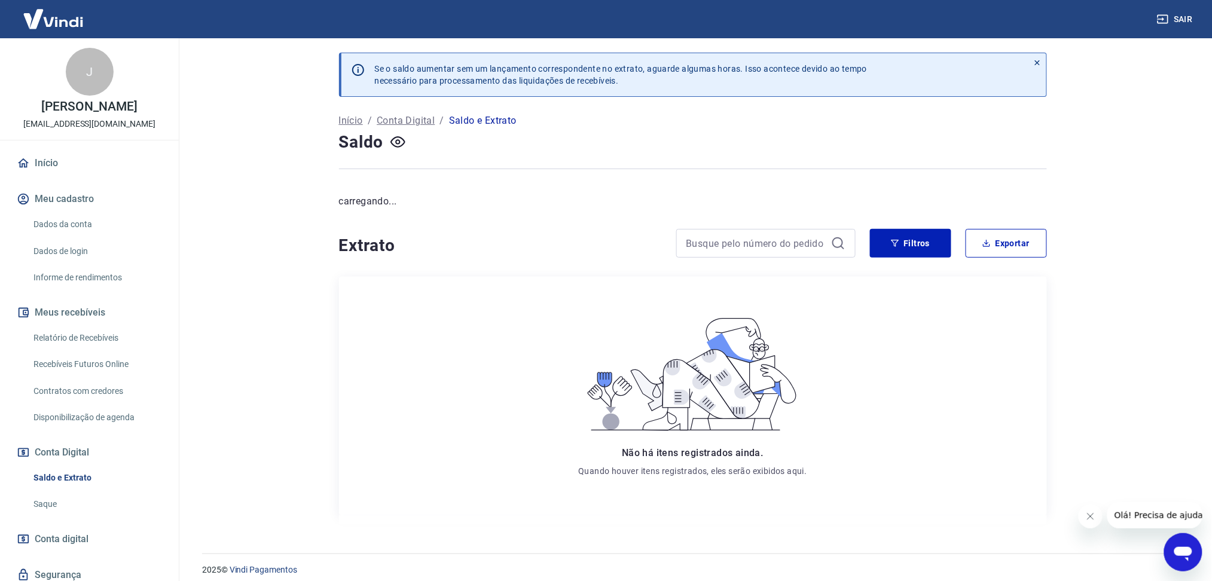 The height and width of the screenshot is (581, 1212). Describe the element at coordinates (89, 453) in the screenshot. I see `button: Conta Digital` at that location.